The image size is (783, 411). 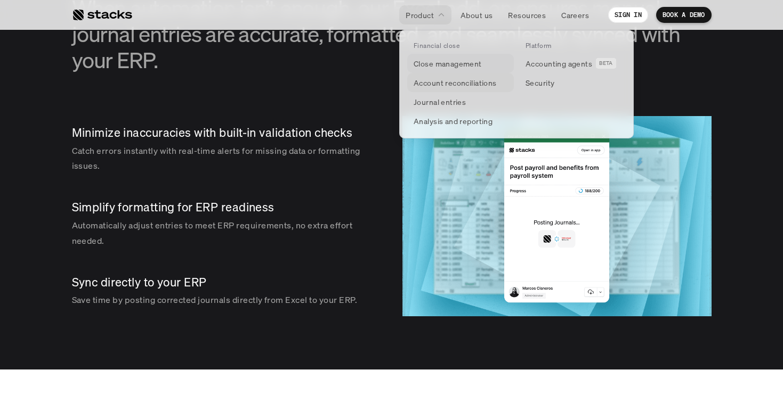 What do you see at coordinates (606, 63) in the screenshot?
I see `h2: BETA` at bounding box center [606, 63].